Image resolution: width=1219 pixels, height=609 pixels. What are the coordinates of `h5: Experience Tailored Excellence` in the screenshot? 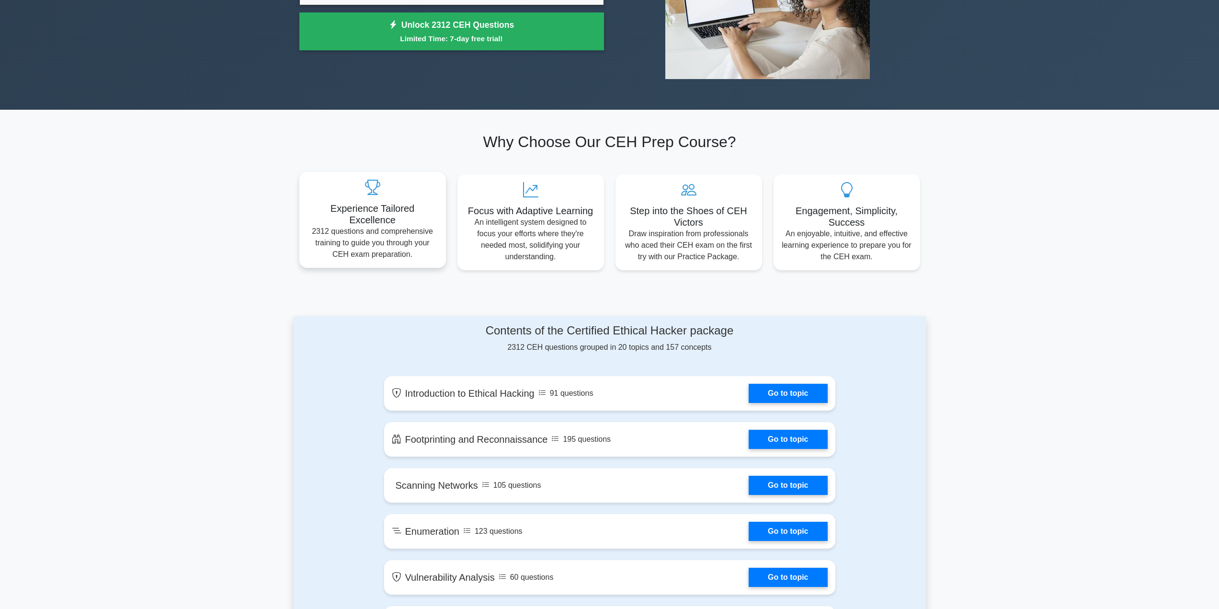 It's located at (373, 214).